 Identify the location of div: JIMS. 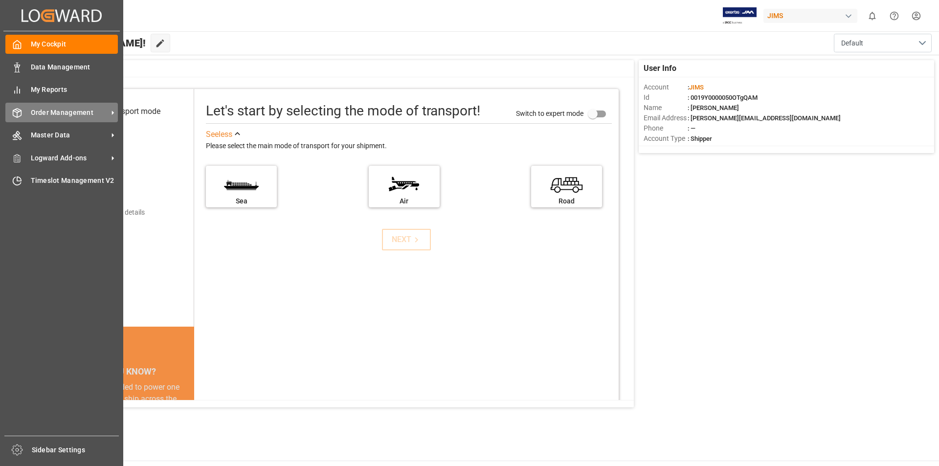
(811, 16).